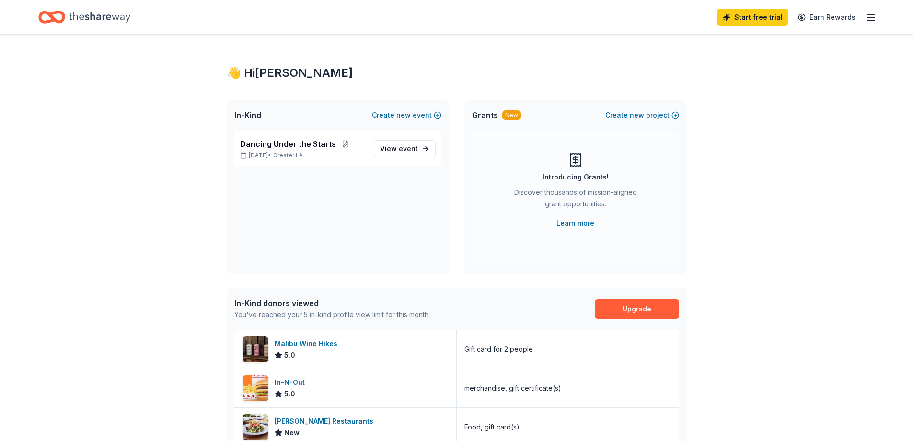  I want to click on a: Learn more, so click(575, 223).